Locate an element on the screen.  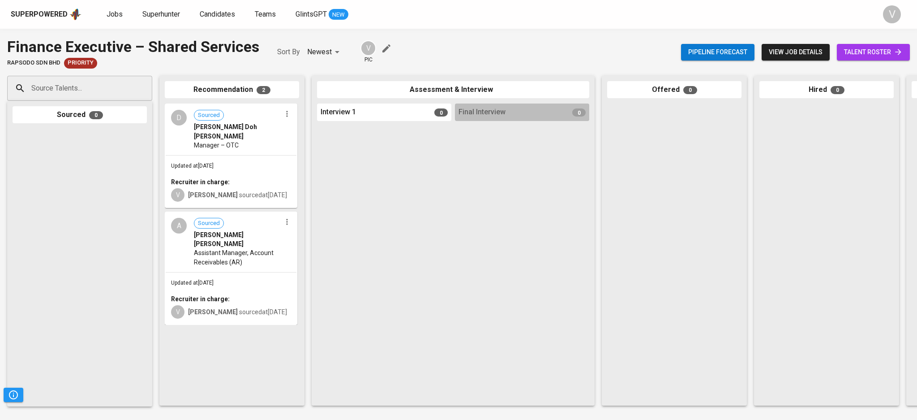
div: Newest is located at coordinates (325, 52).